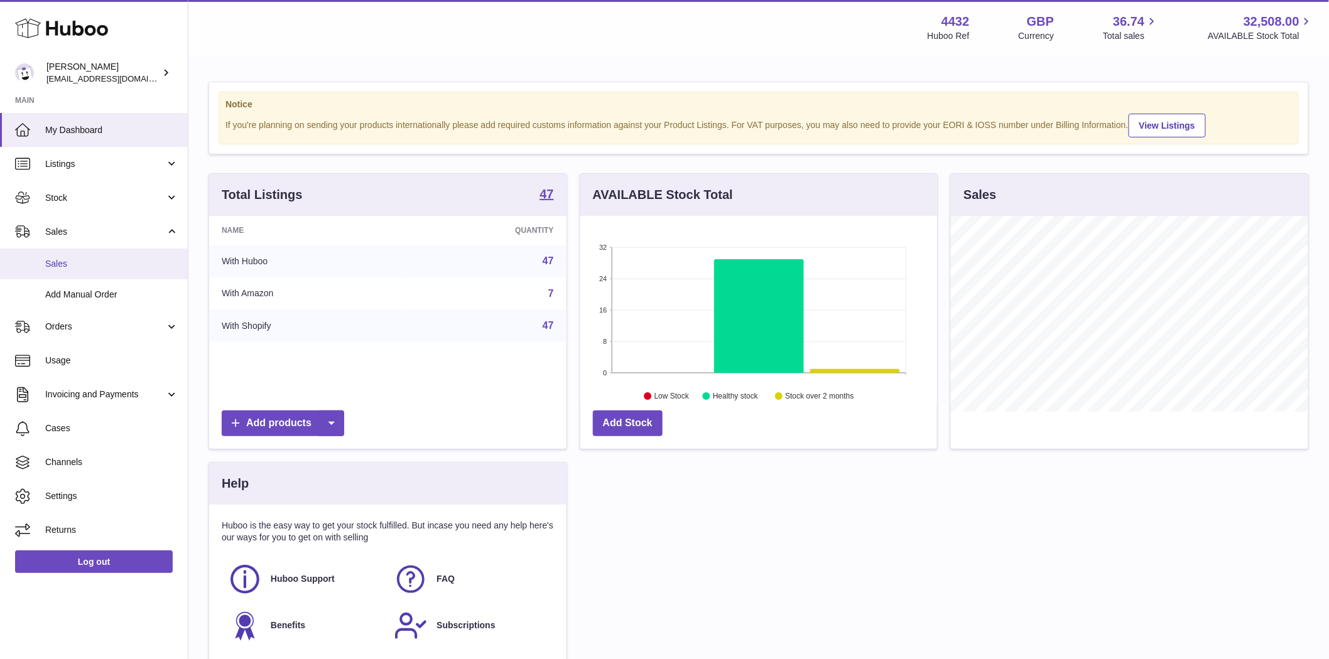 The image size is (1329, 659). Describe the element at coordinates (603, 310) in the screenshot. I see `text: 16` at that location.